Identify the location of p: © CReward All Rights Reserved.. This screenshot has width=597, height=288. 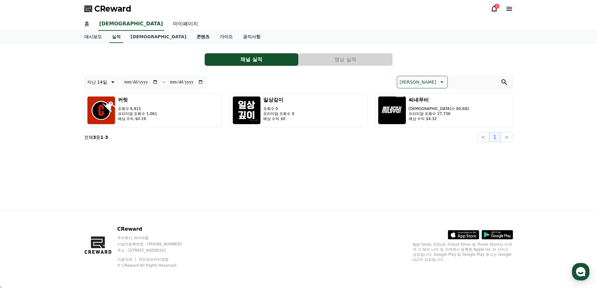
(155, 265).